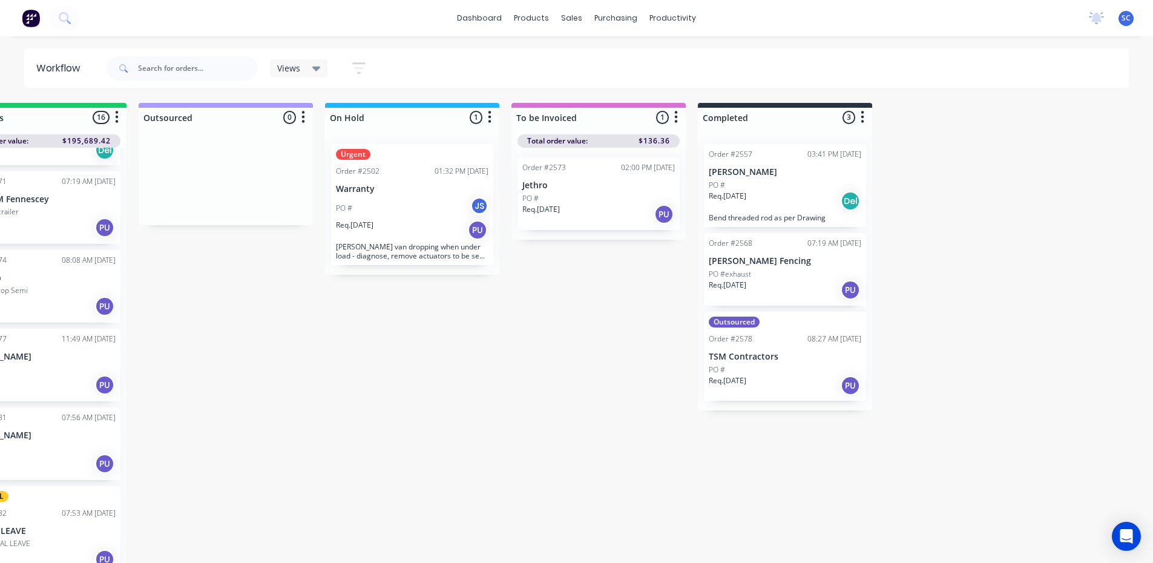  What do you see at coordinates (673, 18) in the screenshot?
I see `div: productivity` at bounding box center [673, 18].